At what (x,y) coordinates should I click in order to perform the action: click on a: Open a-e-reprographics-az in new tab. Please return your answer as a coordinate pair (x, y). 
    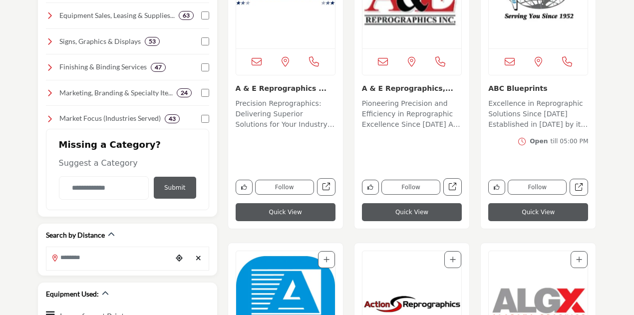
    Looking at the image, I should click on (326, 187).